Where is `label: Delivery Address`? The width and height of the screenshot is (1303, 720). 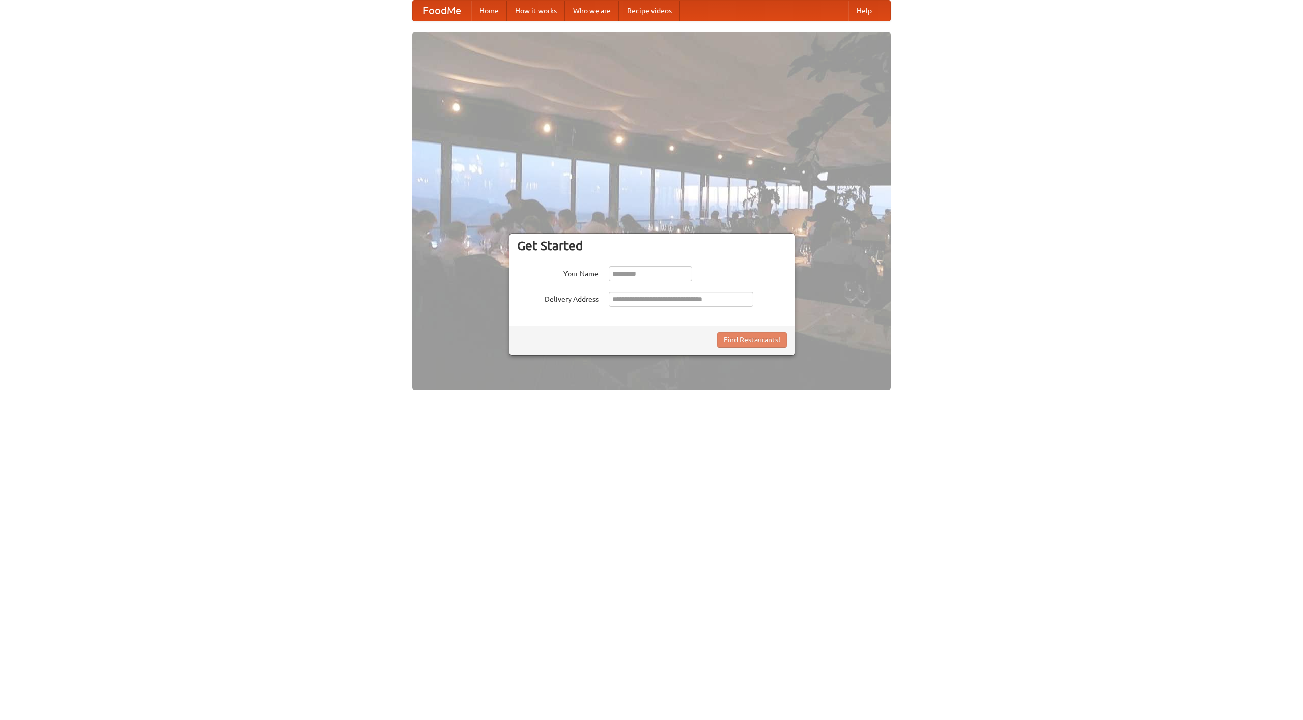 label: Delivery Address is located at coordinates (558, 298).